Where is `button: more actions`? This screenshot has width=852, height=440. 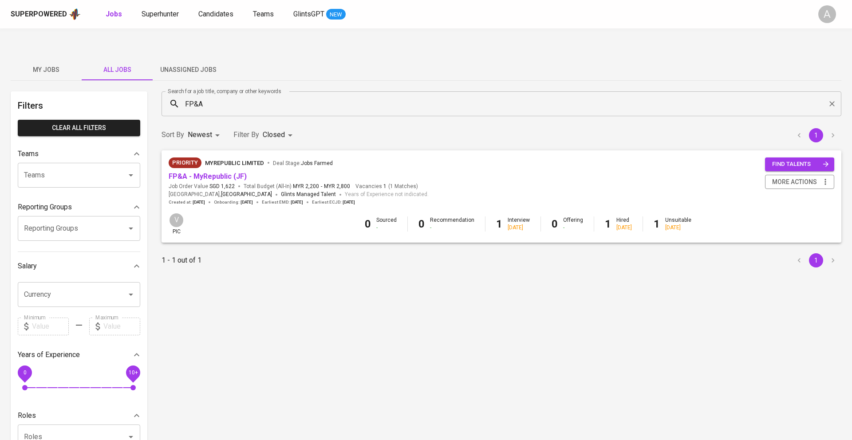
button: more actions is located at coordinates (800, 182).